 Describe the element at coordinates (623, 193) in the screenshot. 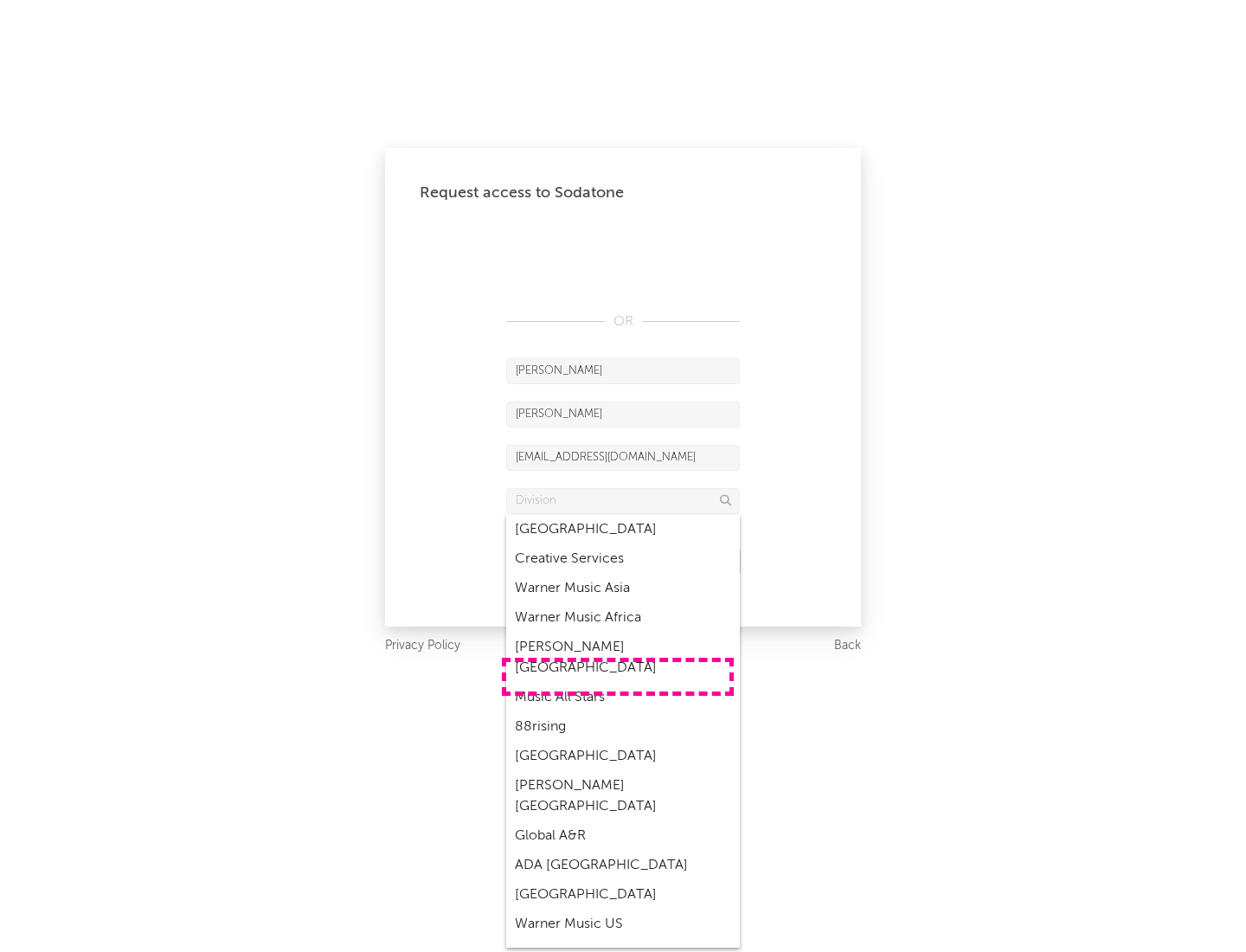

I see `div: Request access to Sodatone` at that location.